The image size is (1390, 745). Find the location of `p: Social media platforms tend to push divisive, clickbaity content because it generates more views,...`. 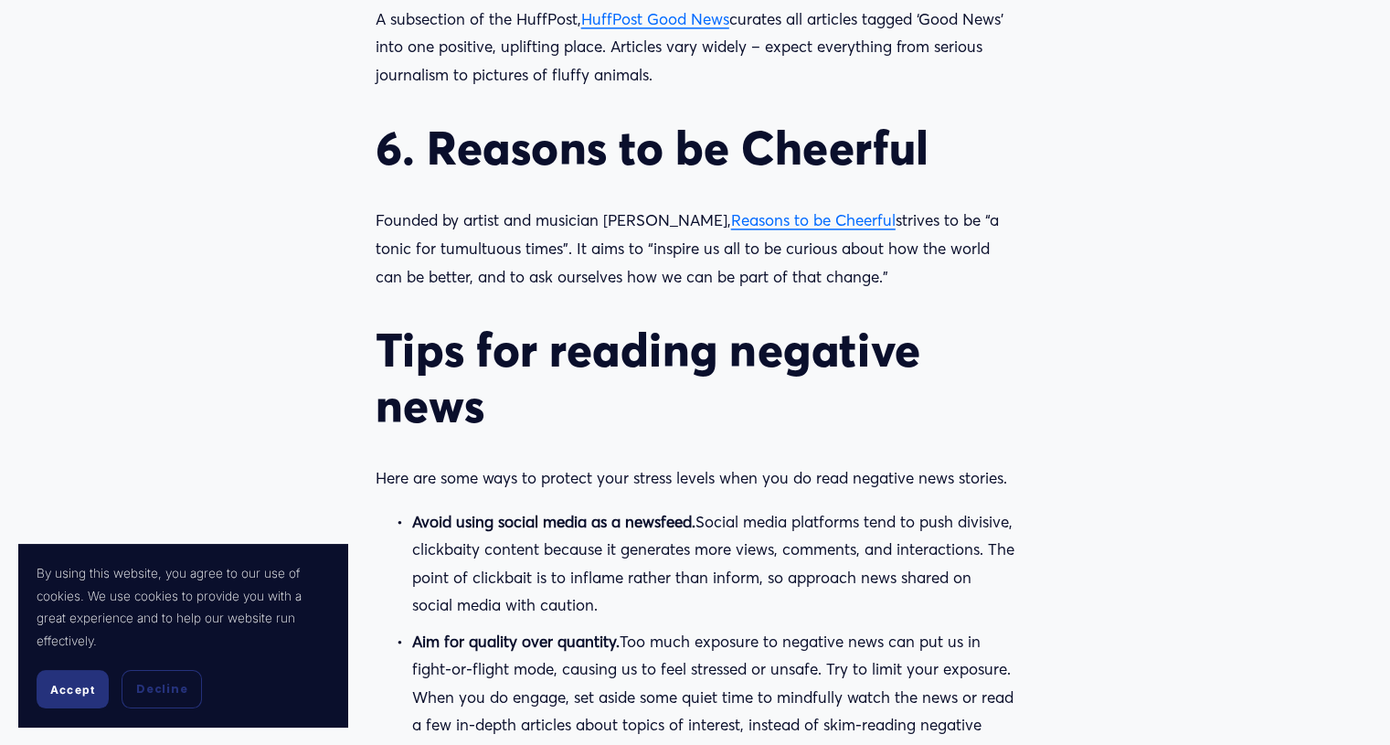

p: Social media platforms tend to push divisive, clickbaity content because it generates more views,... is located at coordinates (714, 564).